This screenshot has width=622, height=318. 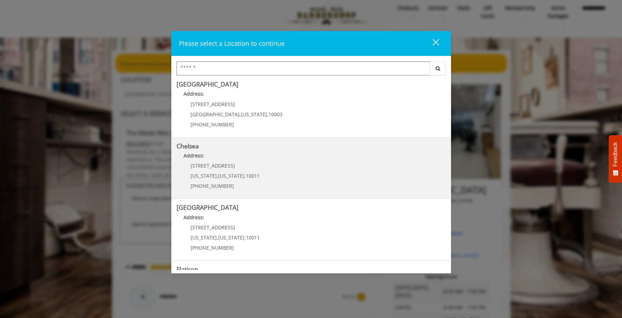 I want to click on b: Flatiron, so click(x=187, y=269).